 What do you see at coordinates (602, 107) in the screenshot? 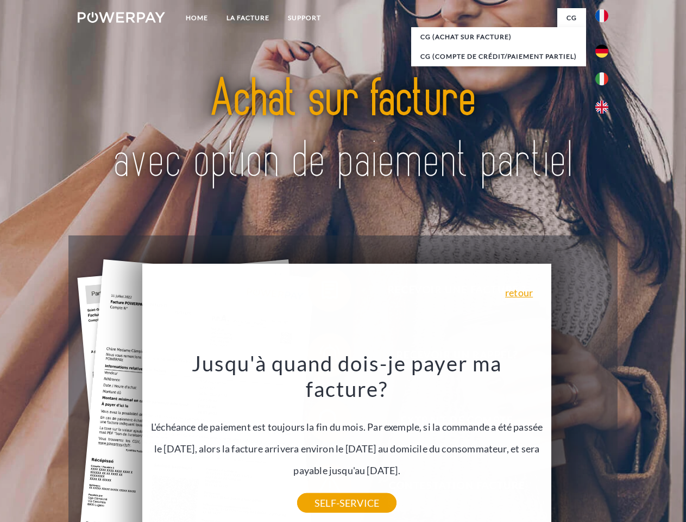
I see `img: en` at bounding box center [602, 107].